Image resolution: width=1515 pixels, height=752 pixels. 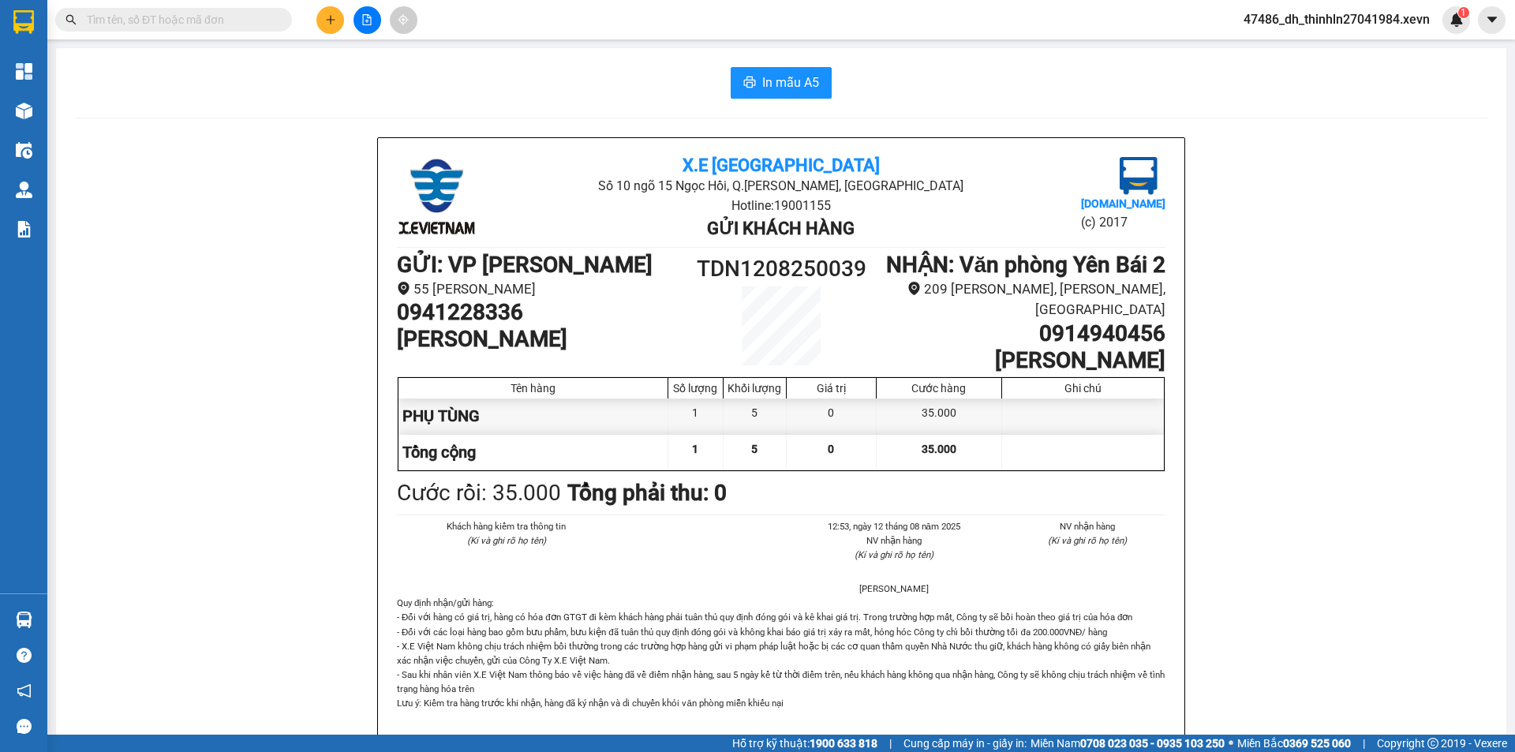 What do you see at coordinates (403, 20) in the screenshot?
I see `span: aim` at bounding box center [403, 20].